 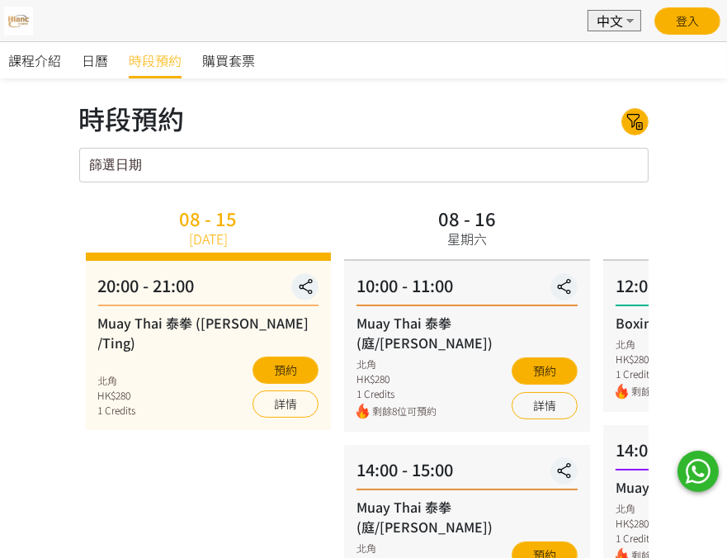 I want to click on span: 課程介紹, so click(x=35, y=60).